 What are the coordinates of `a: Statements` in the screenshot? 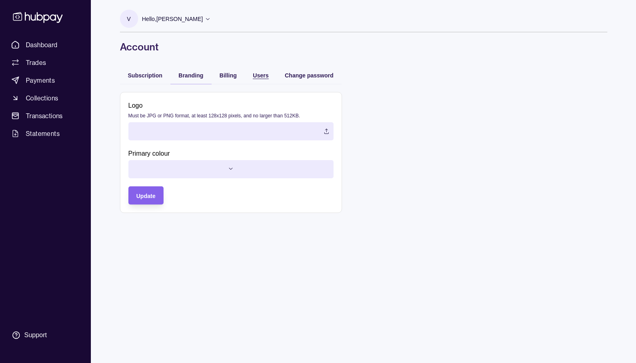 It's located at (45, 134).